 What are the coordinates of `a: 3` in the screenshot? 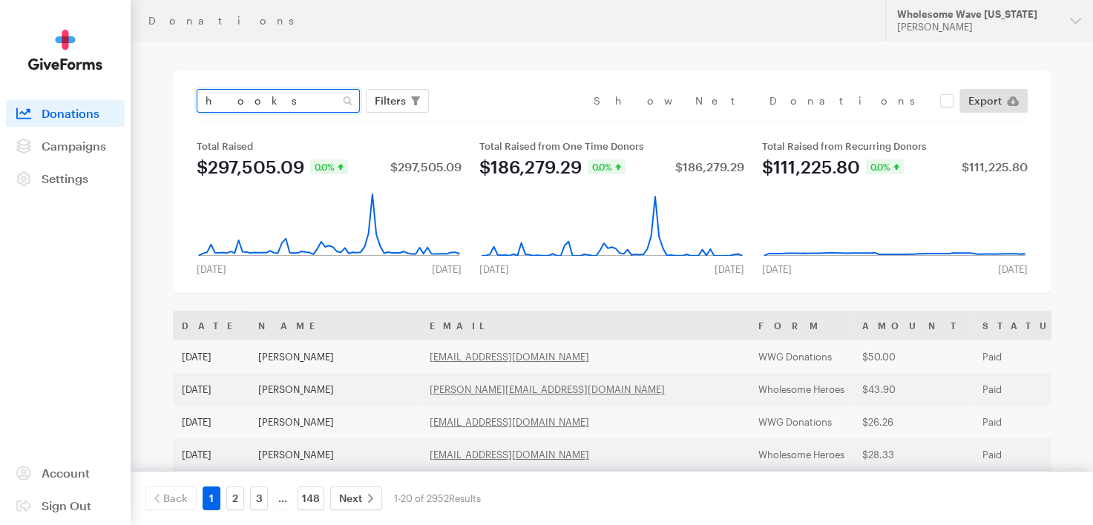 It's located at (259, 499).